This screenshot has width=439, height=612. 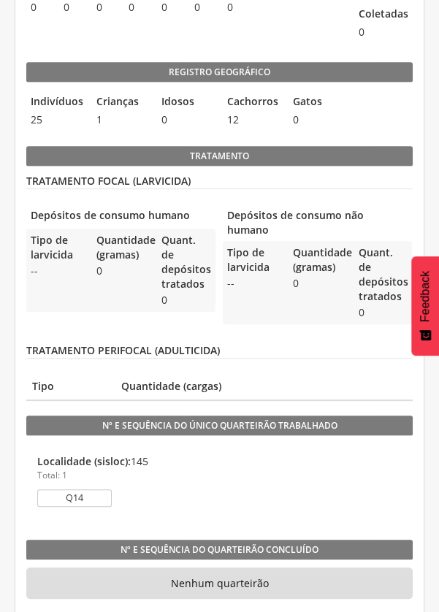 What do you see at coordinates (219, 467) in the screenshot?
I see `div: 145` at bounding box center [219, 467].